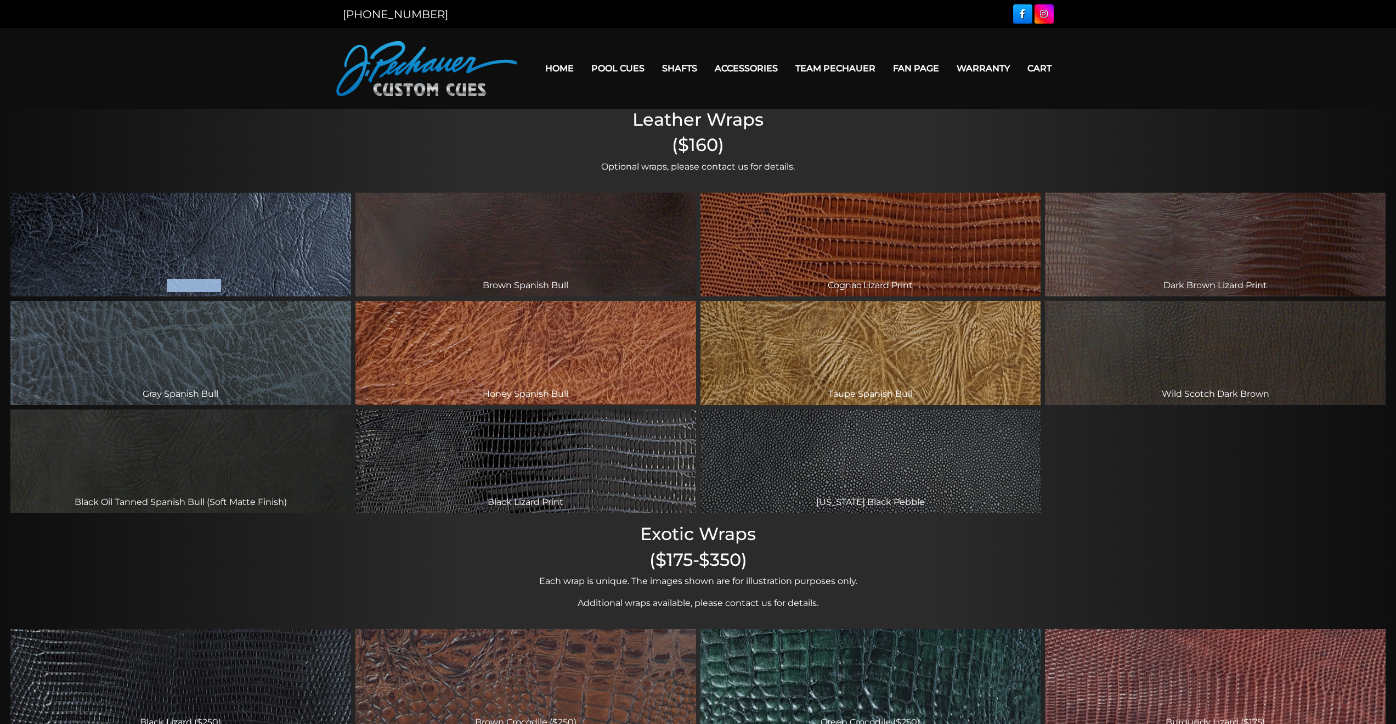 The image size is (1396, 724). Describe the element at coordinates (427, 69) in the screenshot. I see `img: Pechauer Custom Cues` at that location.